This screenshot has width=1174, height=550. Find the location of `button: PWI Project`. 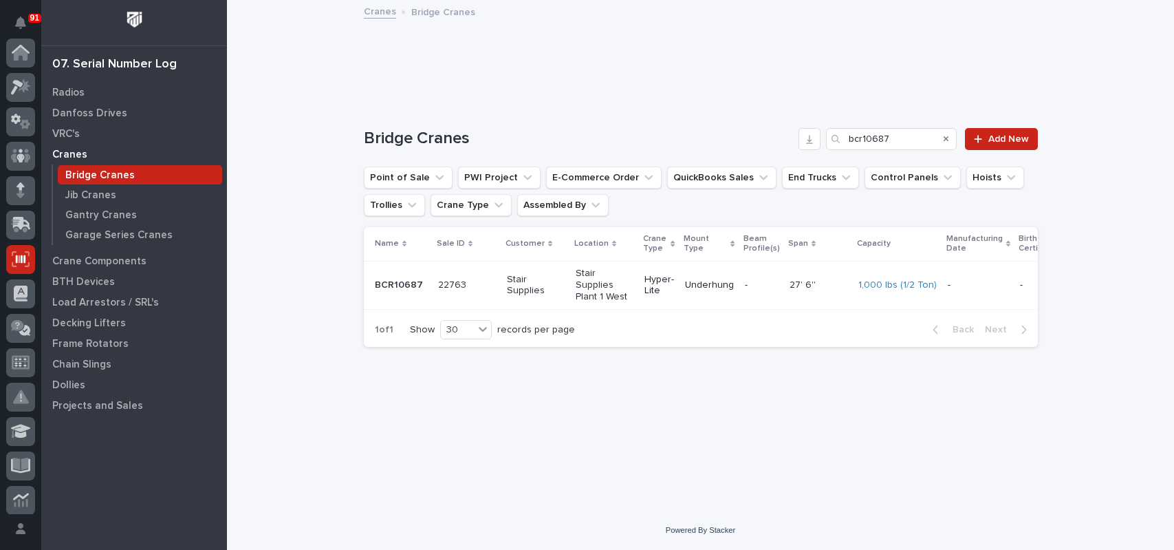

button: PWI Project is located at coordinates (499, 177).